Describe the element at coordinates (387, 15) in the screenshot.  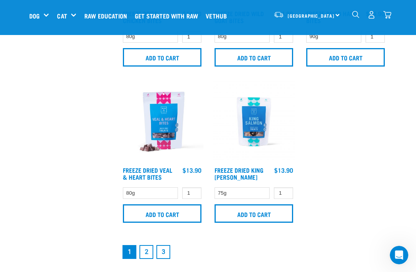
I see `img: home-icon@2x.png` at that location.